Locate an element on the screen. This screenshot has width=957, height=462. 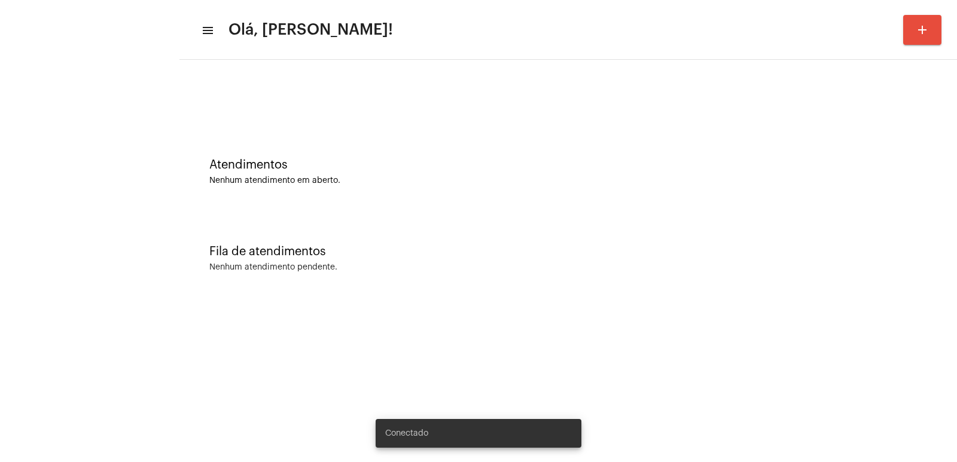
span: Conectado is located at coordinates (407, 434).